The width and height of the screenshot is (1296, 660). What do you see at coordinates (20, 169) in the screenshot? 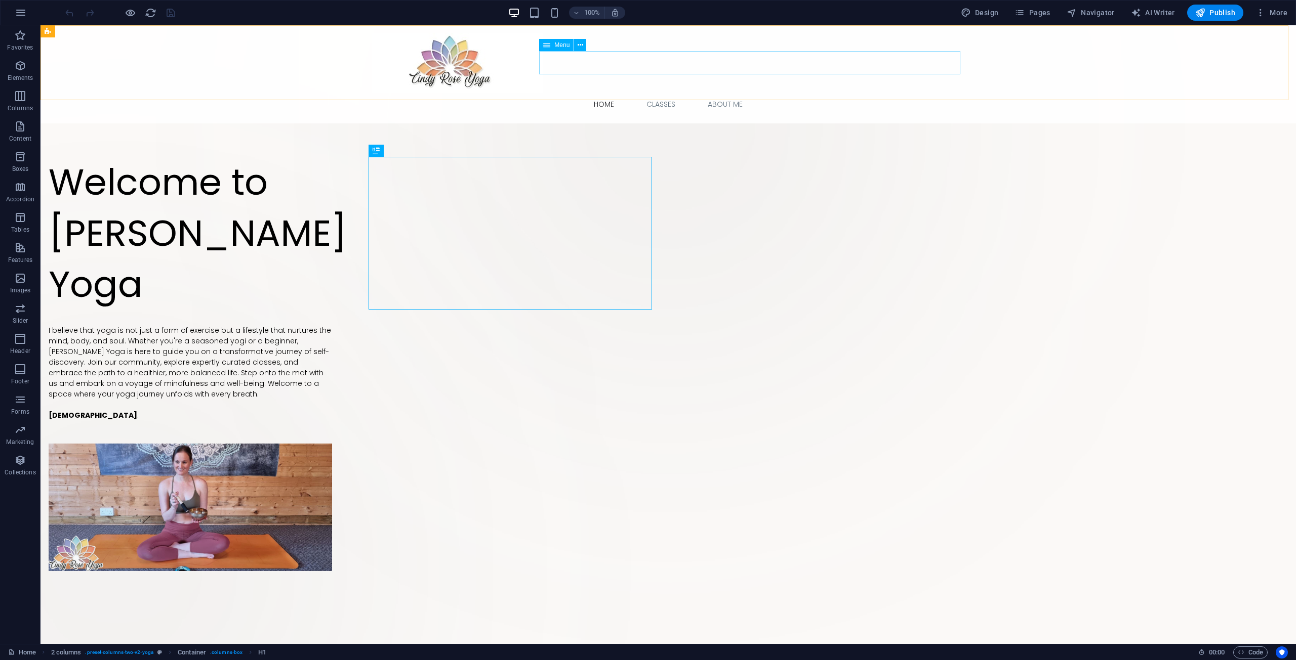
I see `p: Boxes` at bounding box center [20, 169].